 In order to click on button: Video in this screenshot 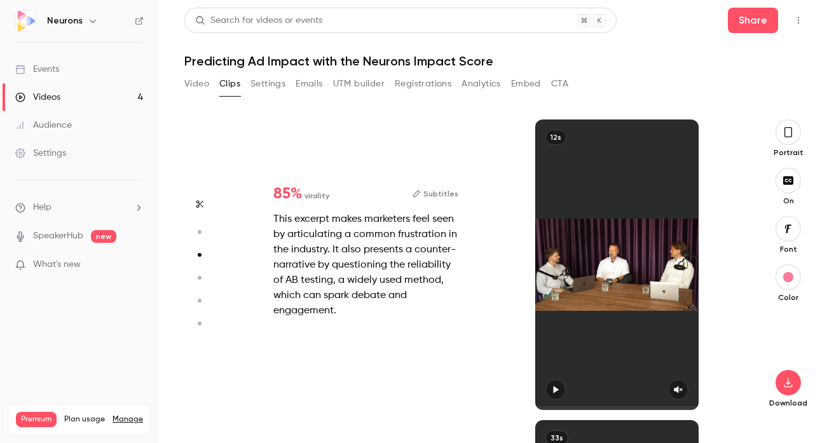, I will do `click(196, 84)`.